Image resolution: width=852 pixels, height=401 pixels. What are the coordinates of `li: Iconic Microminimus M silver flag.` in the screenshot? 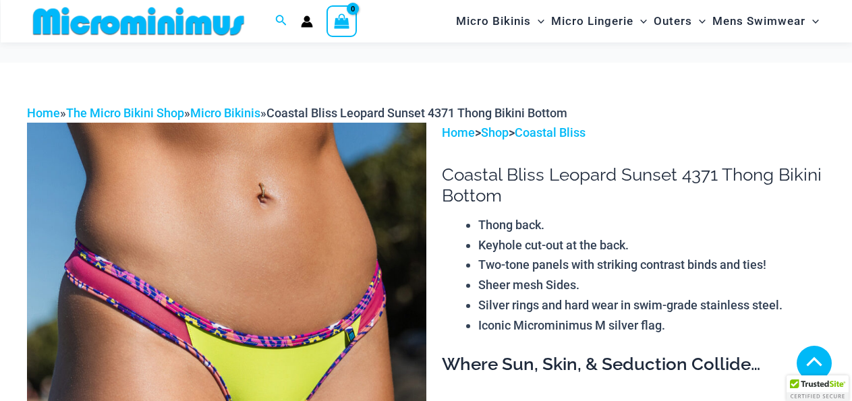 It's located at (651, 326).